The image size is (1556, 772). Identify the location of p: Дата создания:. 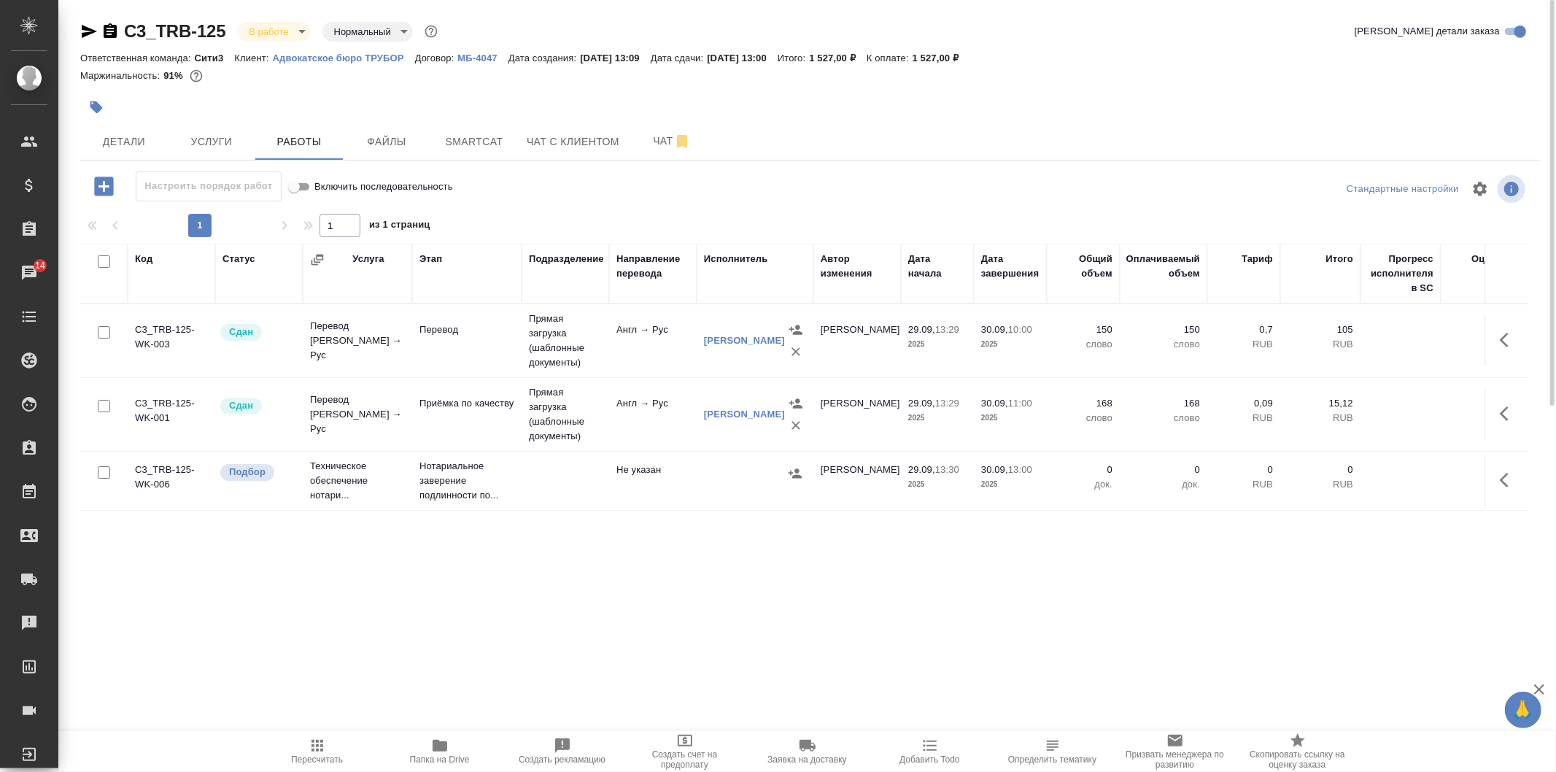
(544, 58).